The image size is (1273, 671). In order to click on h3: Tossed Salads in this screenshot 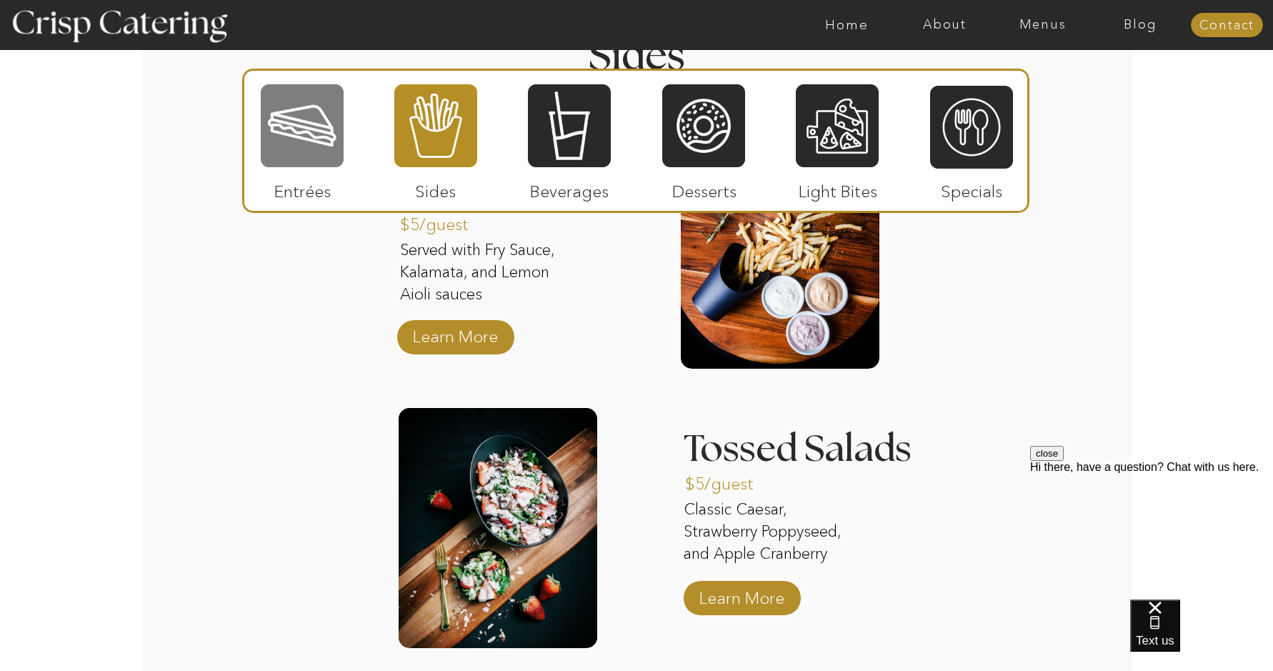, I will do `click(806, 448)`.